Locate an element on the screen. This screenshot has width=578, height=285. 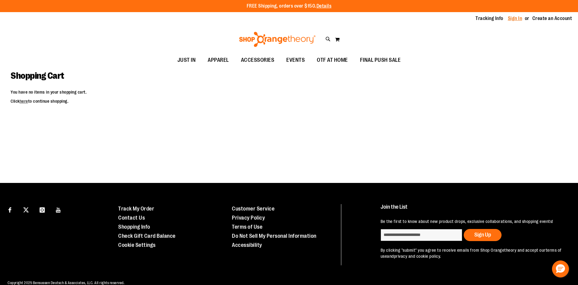
a: Privacy Policy is located at coordinates (248, 217).